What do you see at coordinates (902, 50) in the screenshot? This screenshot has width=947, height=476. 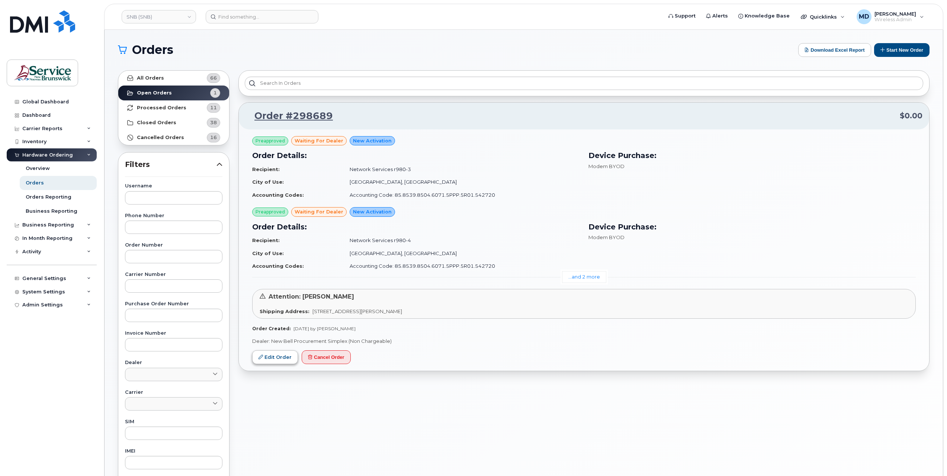 I see `a: Start New Order` at bounding box center [902, 50].